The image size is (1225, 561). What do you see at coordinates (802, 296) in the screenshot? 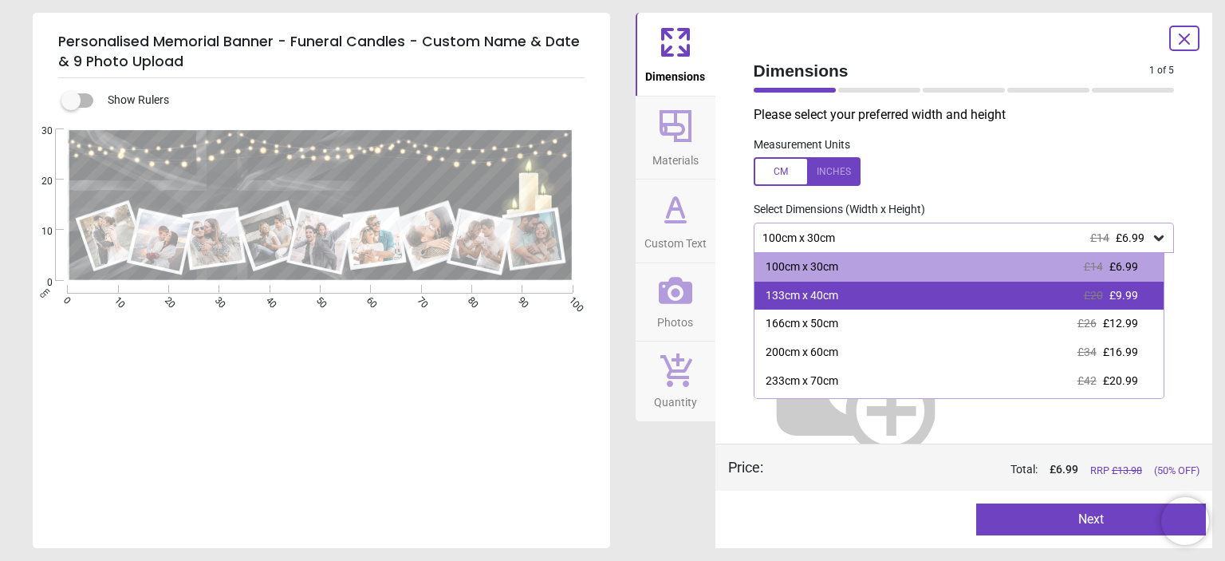
I see `div: 133cm x 40cm` at bounding box center [802, 296].